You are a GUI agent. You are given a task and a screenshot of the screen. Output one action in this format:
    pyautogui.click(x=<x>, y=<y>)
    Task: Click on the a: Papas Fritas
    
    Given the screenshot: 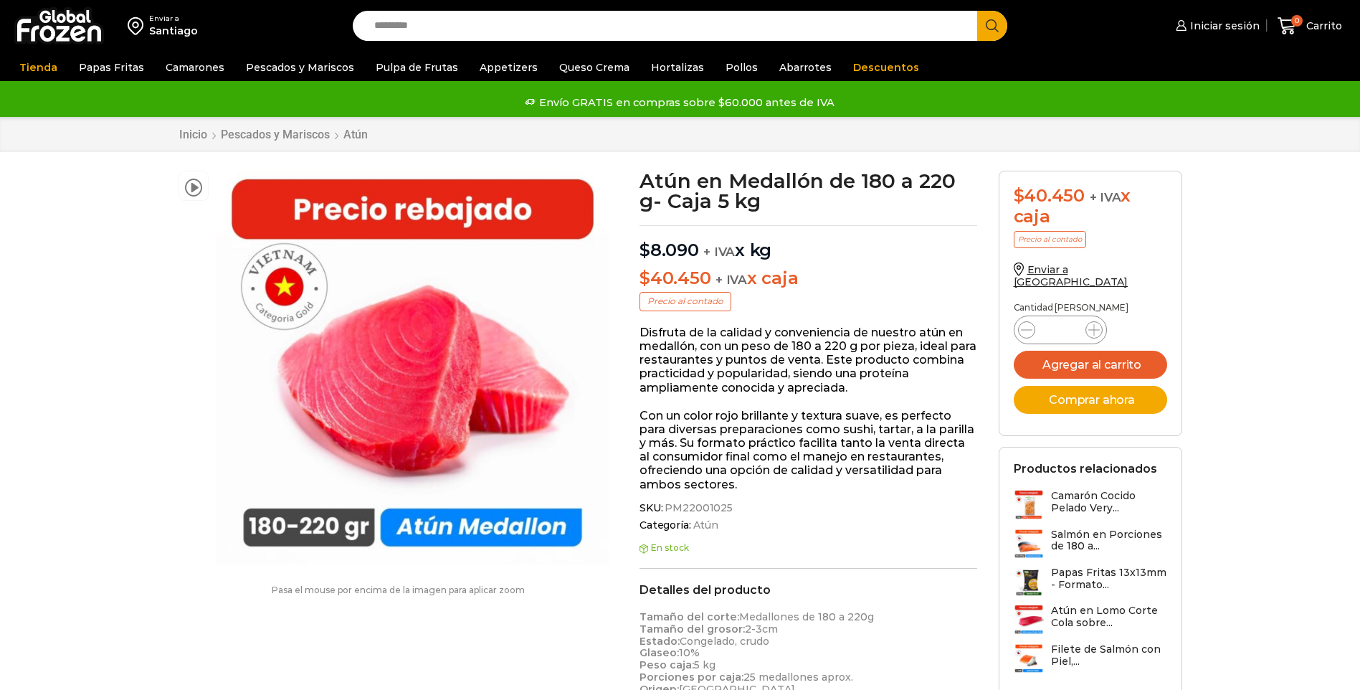 What is the action you would take?
    pyautogui.click(x=111, y=67)
    